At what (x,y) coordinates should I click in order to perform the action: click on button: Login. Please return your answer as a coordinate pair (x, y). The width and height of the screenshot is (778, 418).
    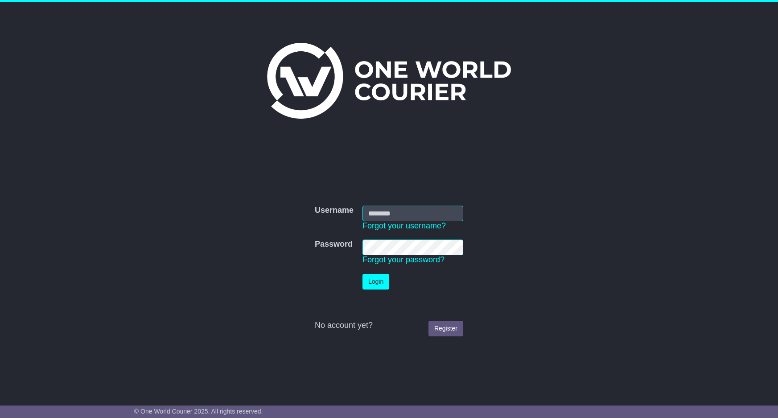
    Looking at the image, I should click on (376, 281).